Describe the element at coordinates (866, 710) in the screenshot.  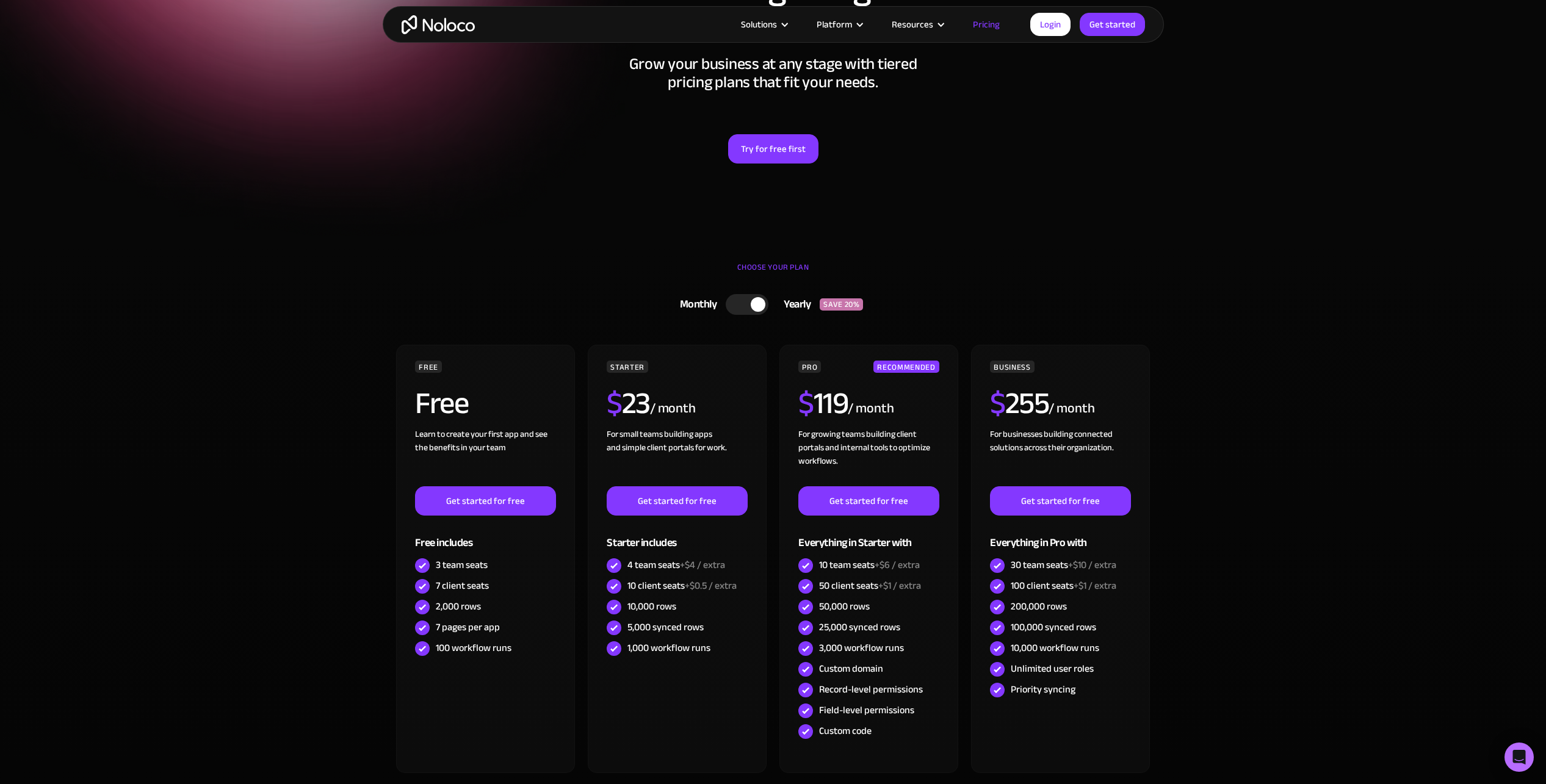
I see `div: Field-level permissions` at that location.